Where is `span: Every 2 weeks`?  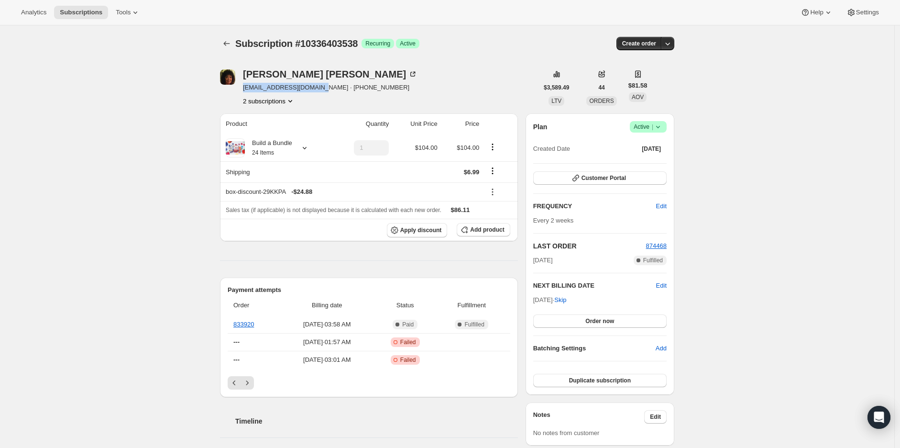
span: Every 2 weeks is located at coordinates (553, 220).